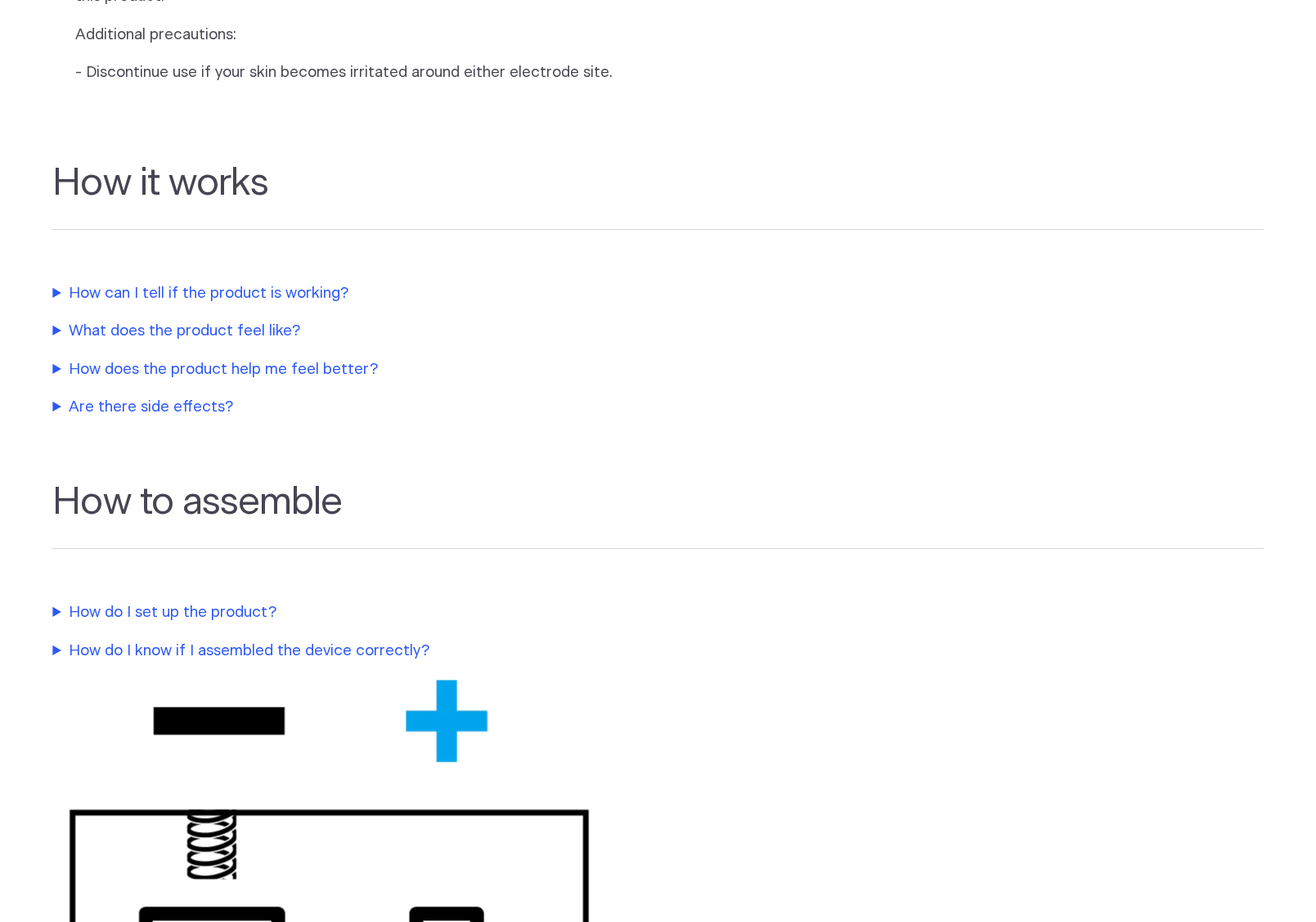 The width and height of the screenshot is (1316, 922). I want to click on p: Additional precautions:, so click(409, 35).